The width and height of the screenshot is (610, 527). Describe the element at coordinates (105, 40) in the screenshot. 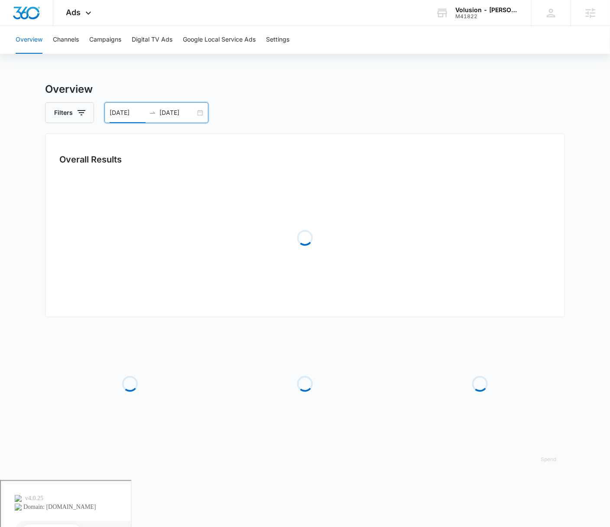

I see `button: Campaigns` at that location.